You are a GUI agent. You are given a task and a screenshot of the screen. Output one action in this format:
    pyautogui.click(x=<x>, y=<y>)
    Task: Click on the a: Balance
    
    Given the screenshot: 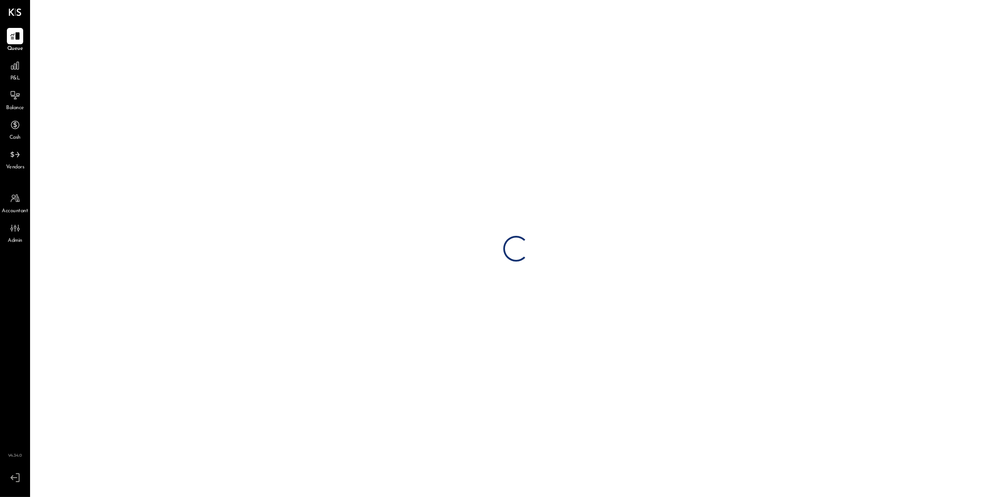 What is the action you would take?
    pyautogui.click(x=15, y=100)
    